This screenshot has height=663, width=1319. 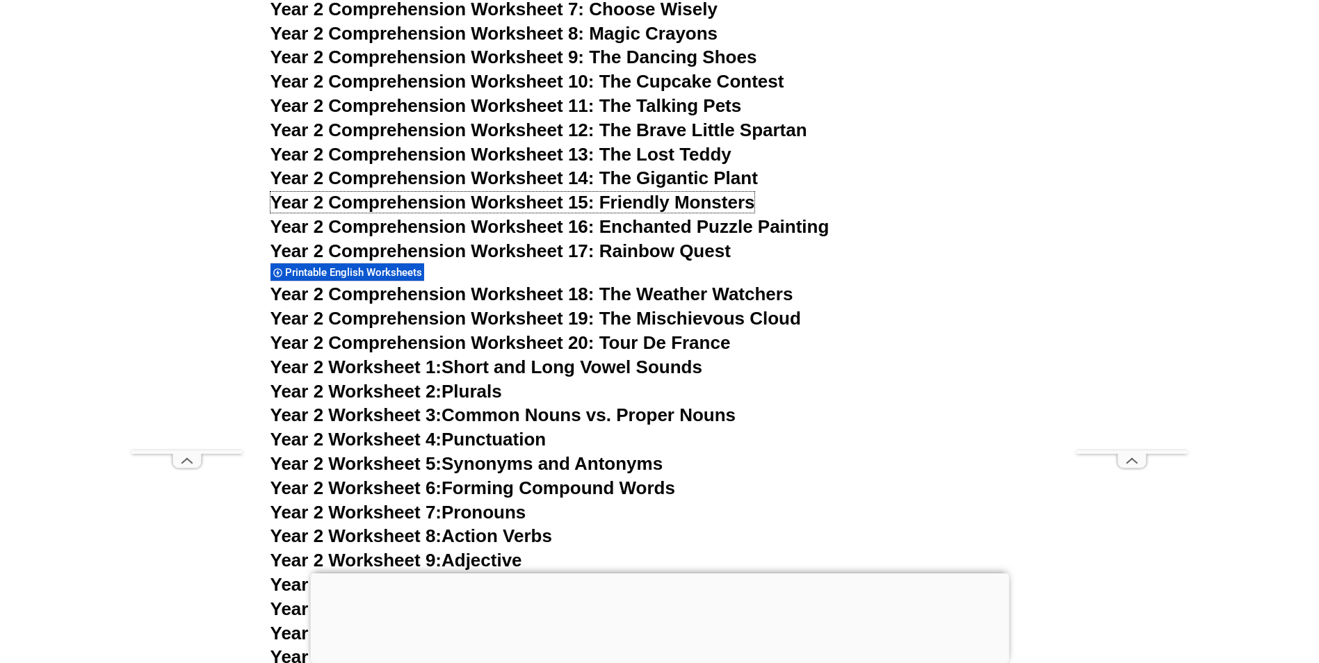 I want to click on a: Year 2 Worksheet 5:Synonyms and Antonyms, so click(x=467, y=464).